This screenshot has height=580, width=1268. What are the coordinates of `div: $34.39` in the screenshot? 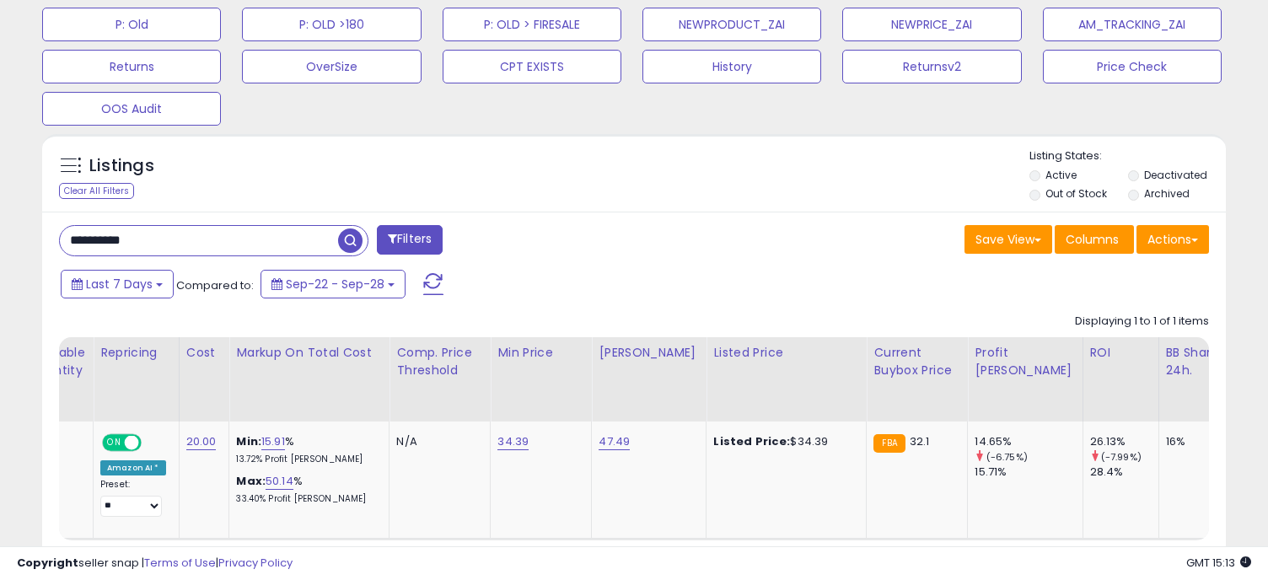 It's located at (783, 442).